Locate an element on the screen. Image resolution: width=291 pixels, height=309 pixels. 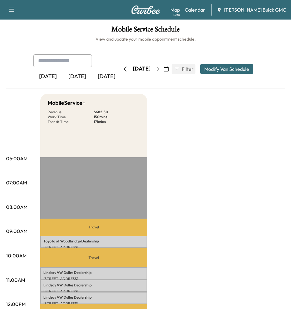
h1: Mobile Service Schedule is located at coordinates (145, 31).